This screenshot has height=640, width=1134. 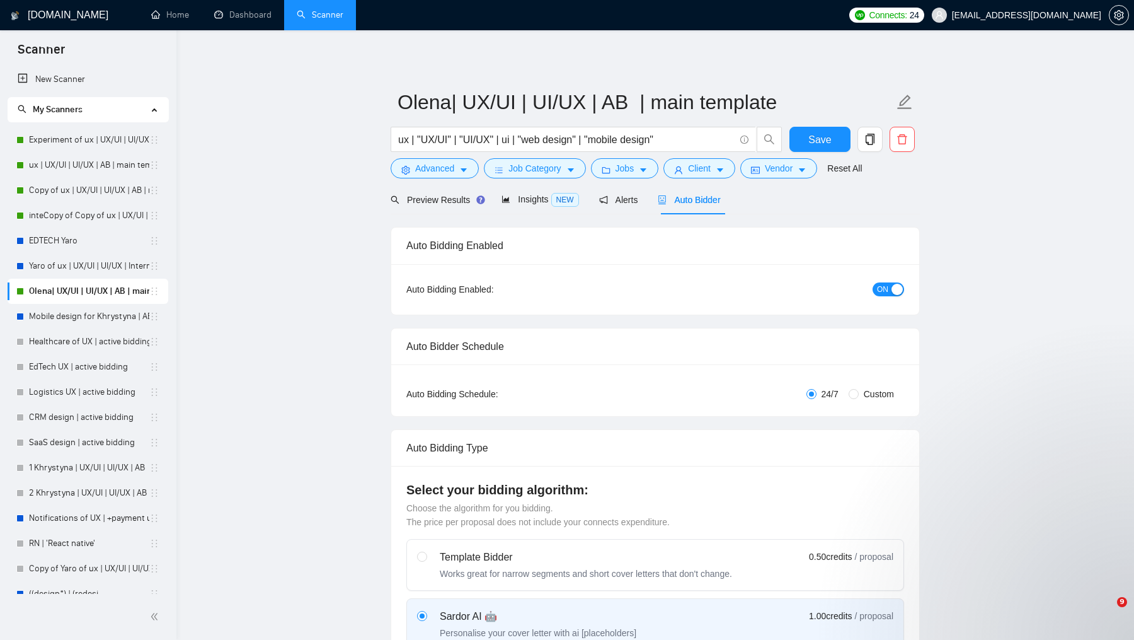 I want to click on a: Logistics UX | active bidding, so click(x=89, y=392).